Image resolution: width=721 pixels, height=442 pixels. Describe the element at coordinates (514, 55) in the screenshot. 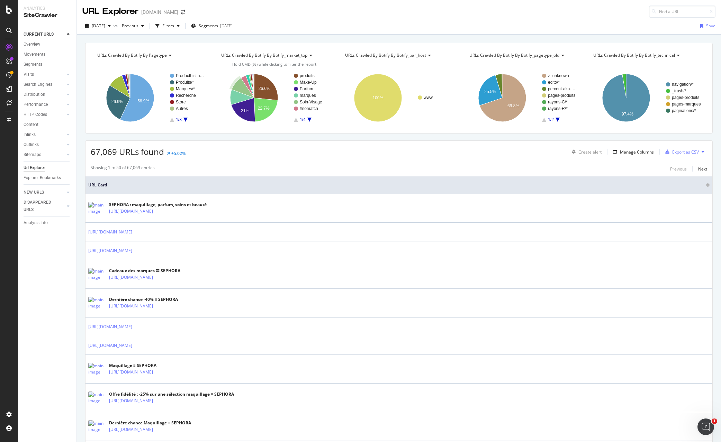

I see `span: URLs Crawled By Botify By botify_pagetype_old` at that location.